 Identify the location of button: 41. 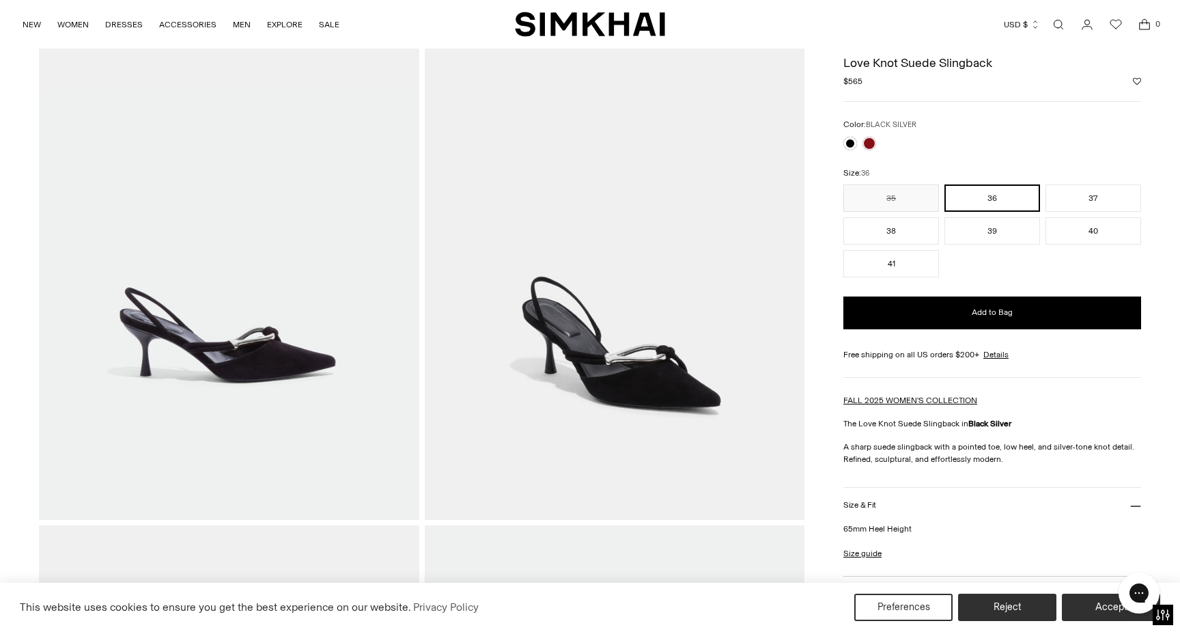
(891, 264).